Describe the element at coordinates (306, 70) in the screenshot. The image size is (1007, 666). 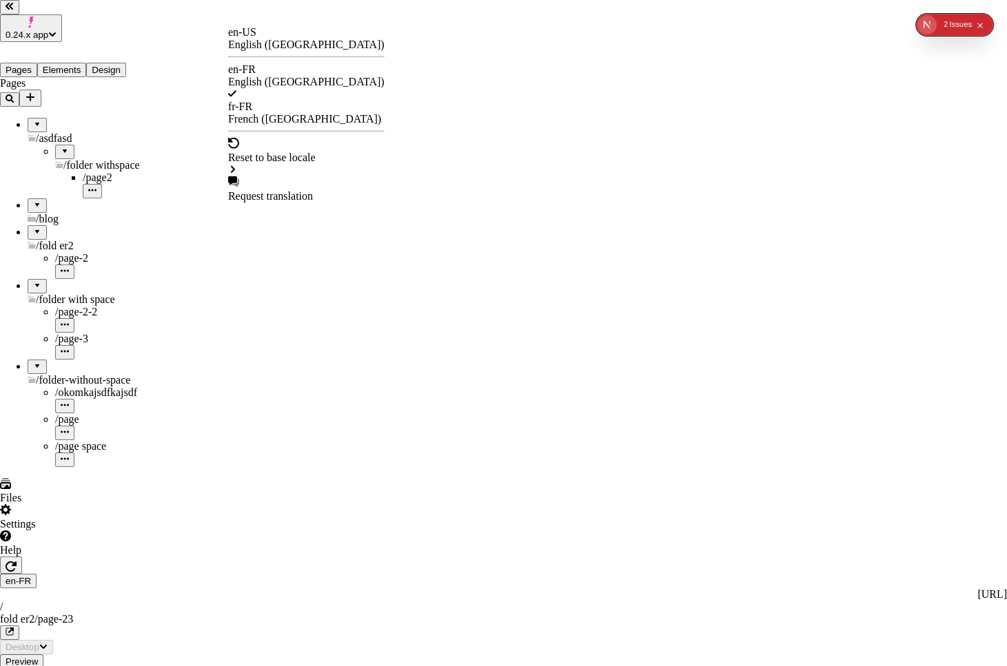
I see `div: en-FR` at that location.